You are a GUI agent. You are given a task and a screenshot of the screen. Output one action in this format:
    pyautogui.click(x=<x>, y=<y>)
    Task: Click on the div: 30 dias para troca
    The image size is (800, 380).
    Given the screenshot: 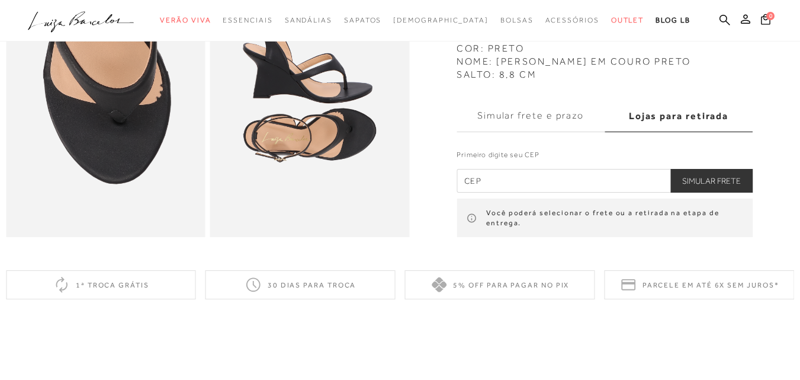 What is the action you would take?
    pyautogui.click(x=300, y=284)
    